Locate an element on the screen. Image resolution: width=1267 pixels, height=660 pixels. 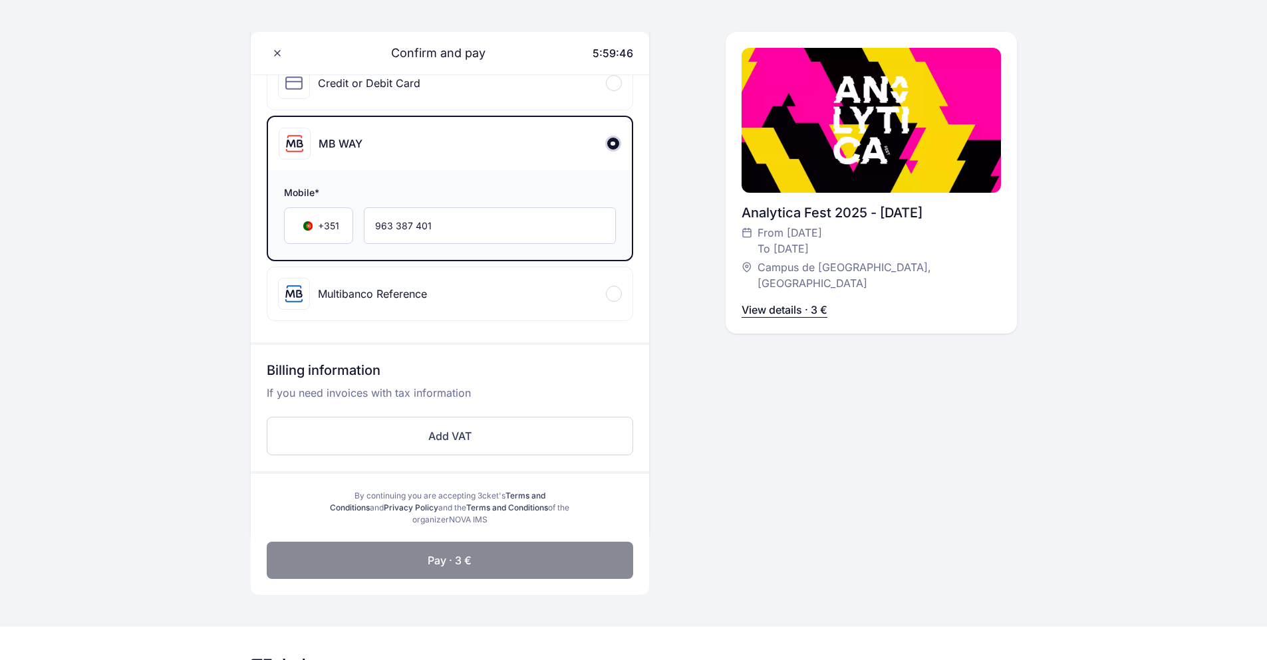
span: Mobile* is located at coordinates (450, 194).